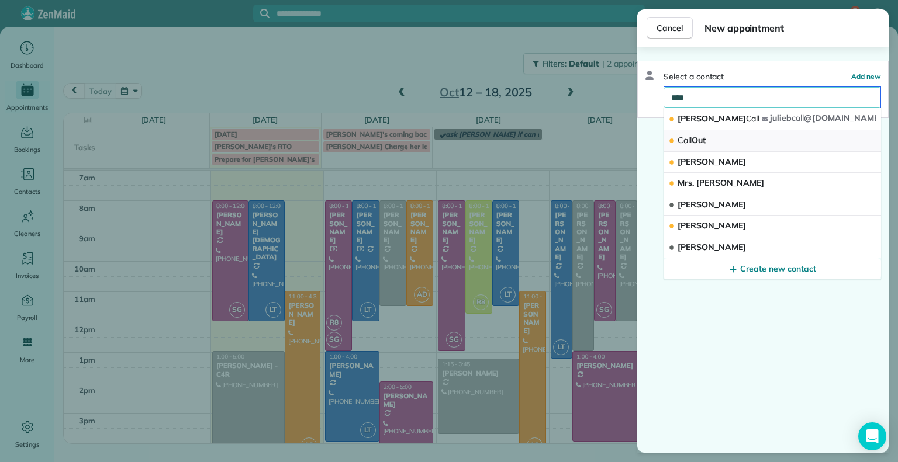 This screenshot has height=462, width=898. What do you see at coordinates (865, 77) in the screenshot?
I see `button: Add new` at bounding box center [865, 77].